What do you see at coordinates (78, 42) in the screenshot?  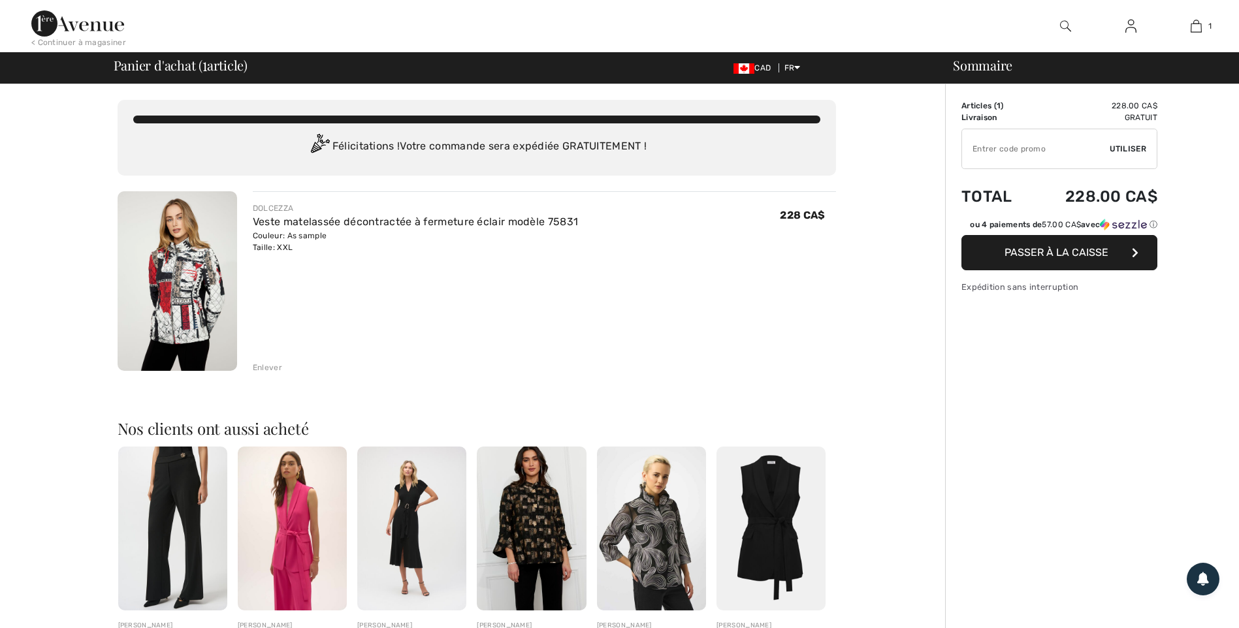 I see `div: < Continuer à magasiner` at bounding box center [78, 42].